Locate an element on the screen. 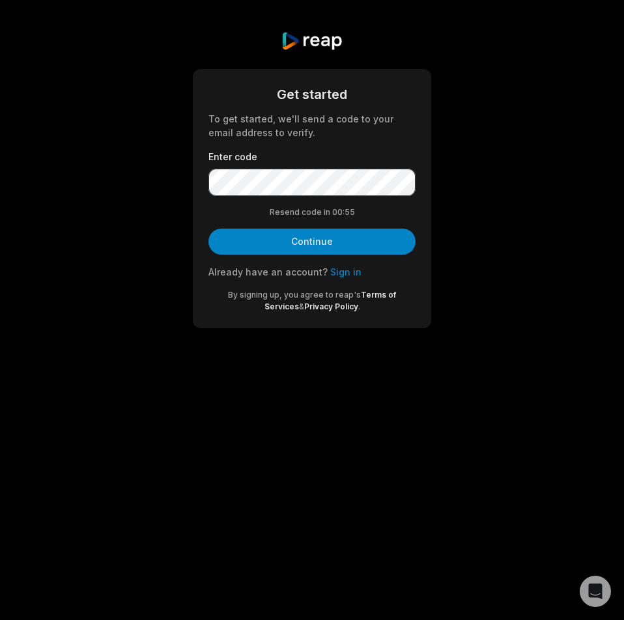 This screenshot has height=620, width=624. button: Continue is located at coordinates (312, 242).